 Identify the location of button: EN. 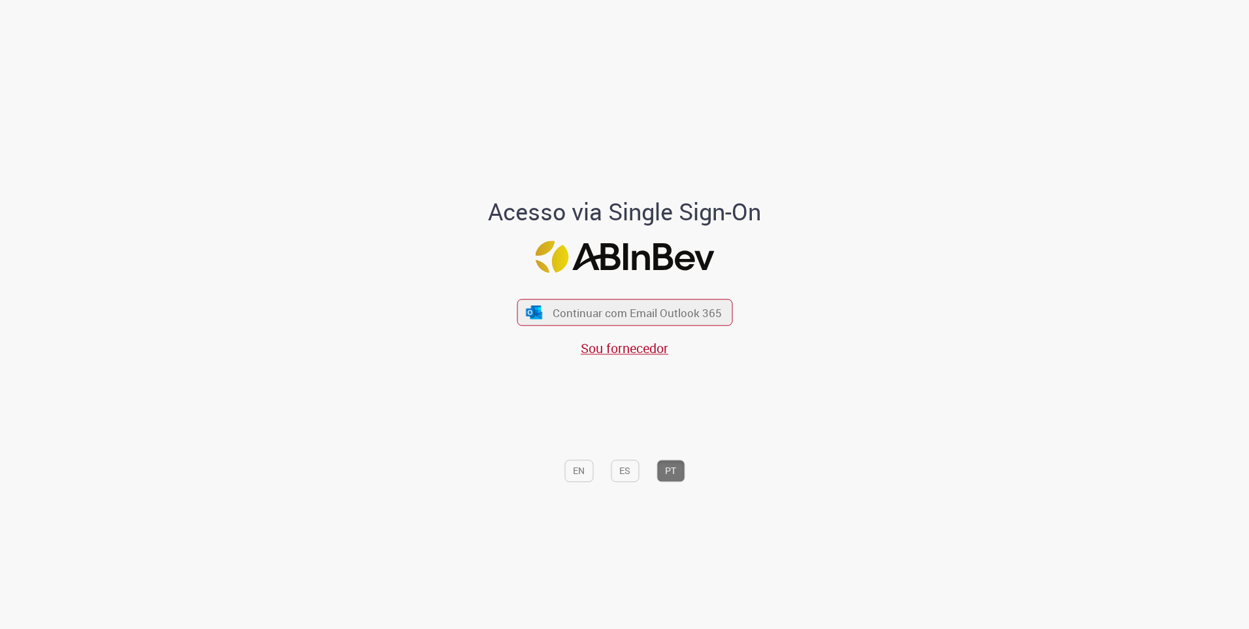
(579, 470).